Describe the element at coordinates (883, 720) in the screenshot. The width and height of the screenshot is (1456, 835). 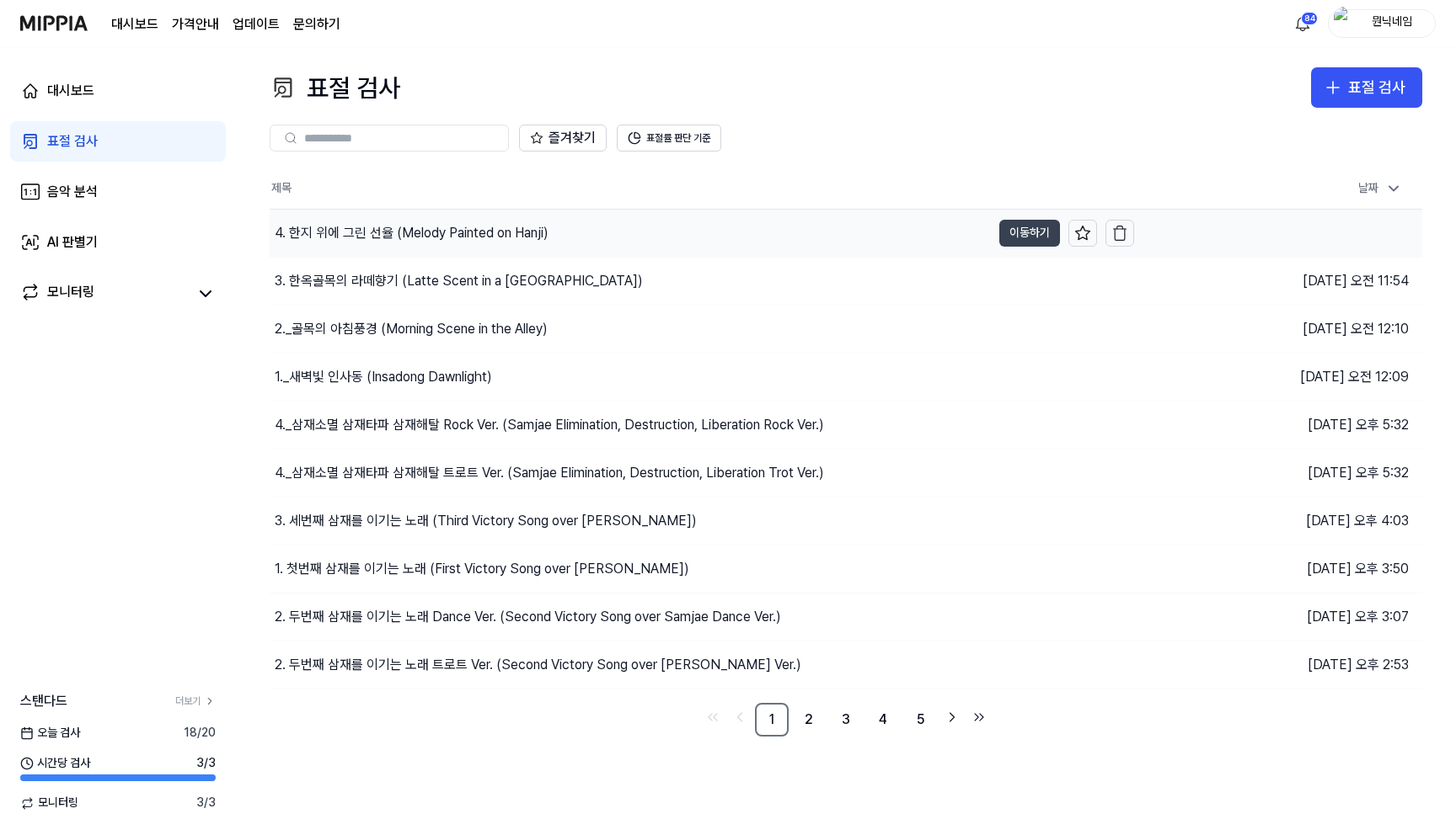
I see `a: 4` at that location.